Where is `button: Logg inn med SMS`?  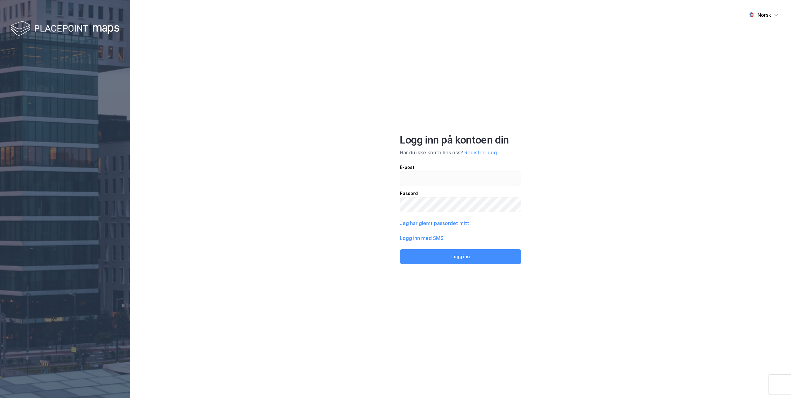
button: Logg inn med SMS is located at coordinates (422, 238).